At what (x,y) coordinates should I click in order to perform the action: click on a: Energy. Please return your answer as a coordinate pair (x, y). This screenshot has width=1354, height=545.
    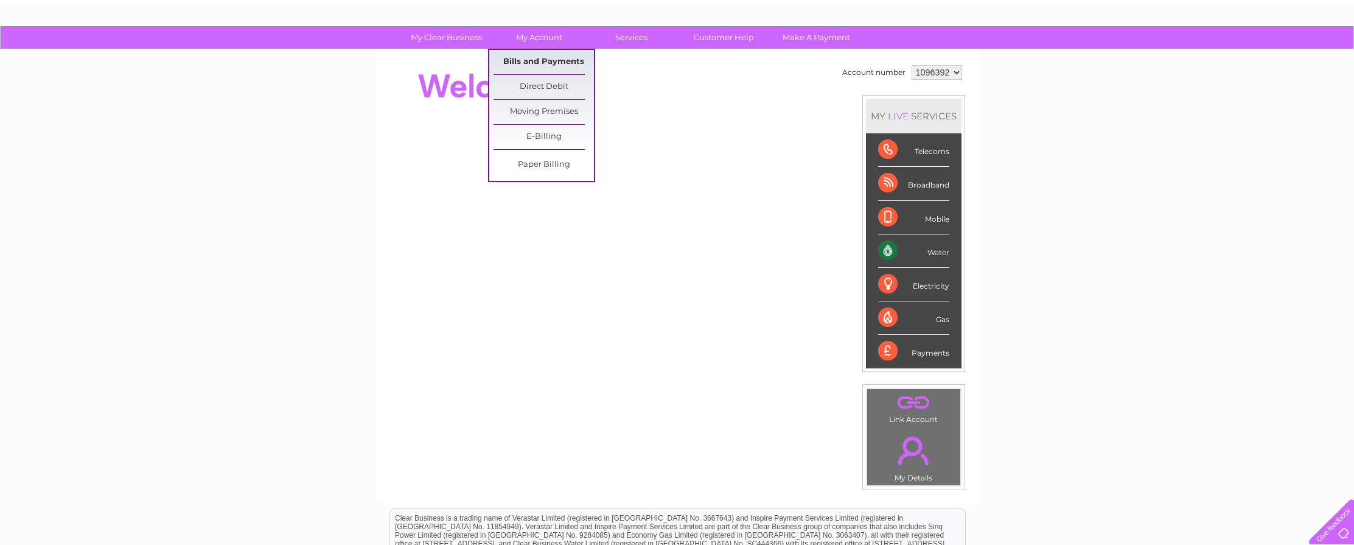
    Looking at the image, I should click on (1184, 56).